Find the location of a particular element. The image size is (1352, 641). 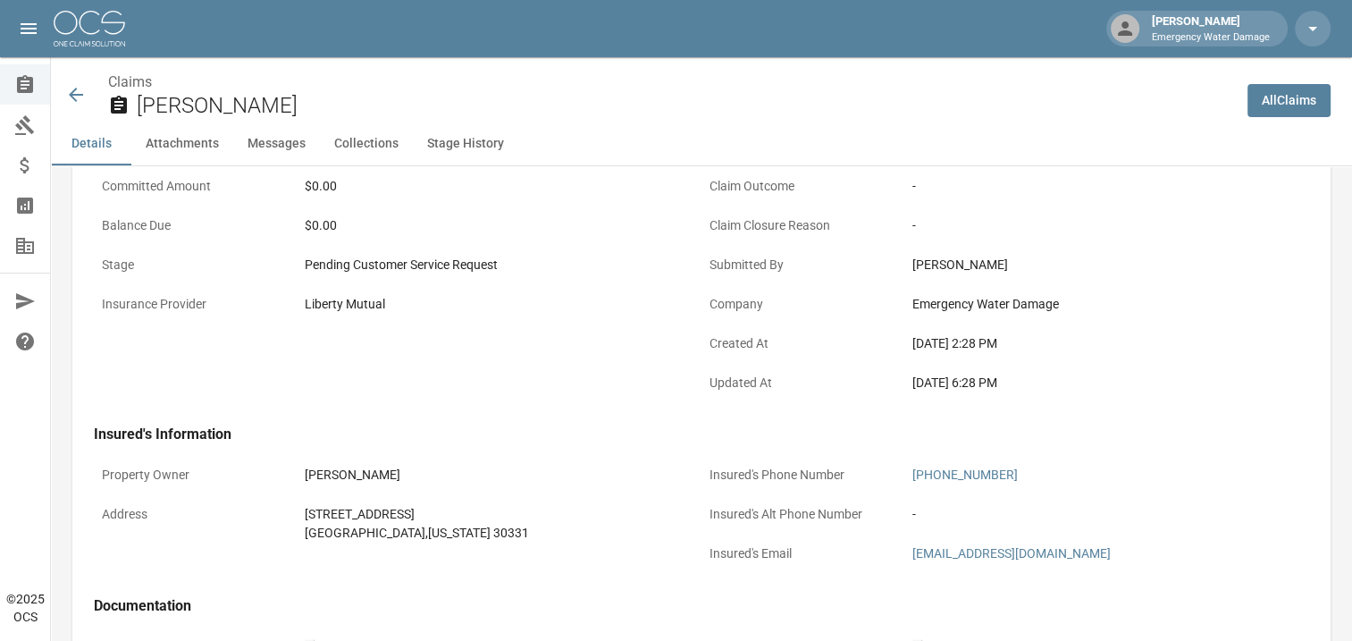

p: Address is located at coordinates (195, 514).